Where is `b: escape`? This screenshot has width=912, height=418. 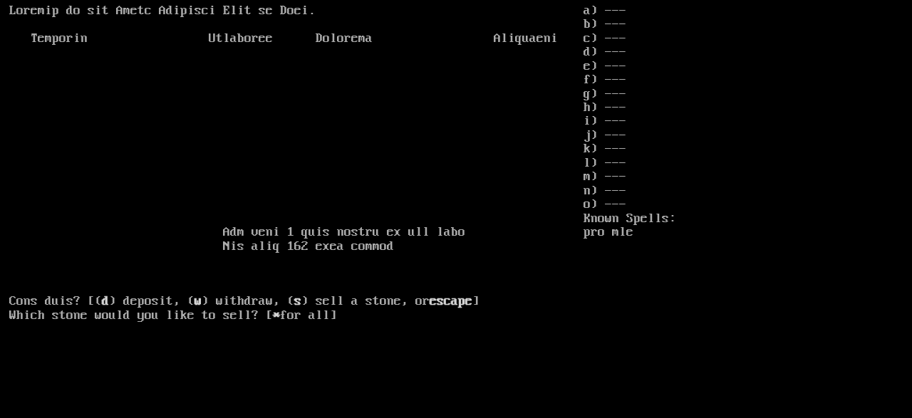
b: escape is located at coordinates (451, 301).